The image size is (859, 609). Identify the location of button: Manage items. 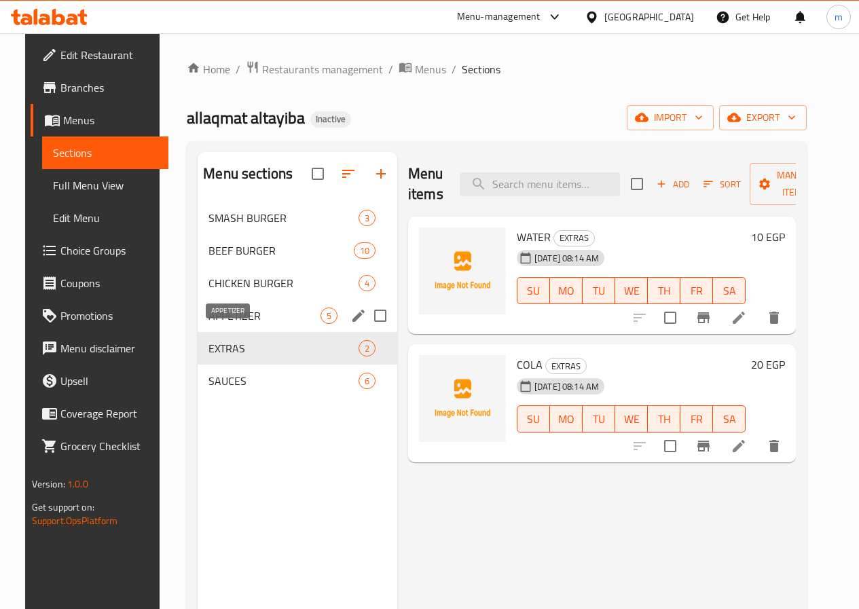
(796, 184).